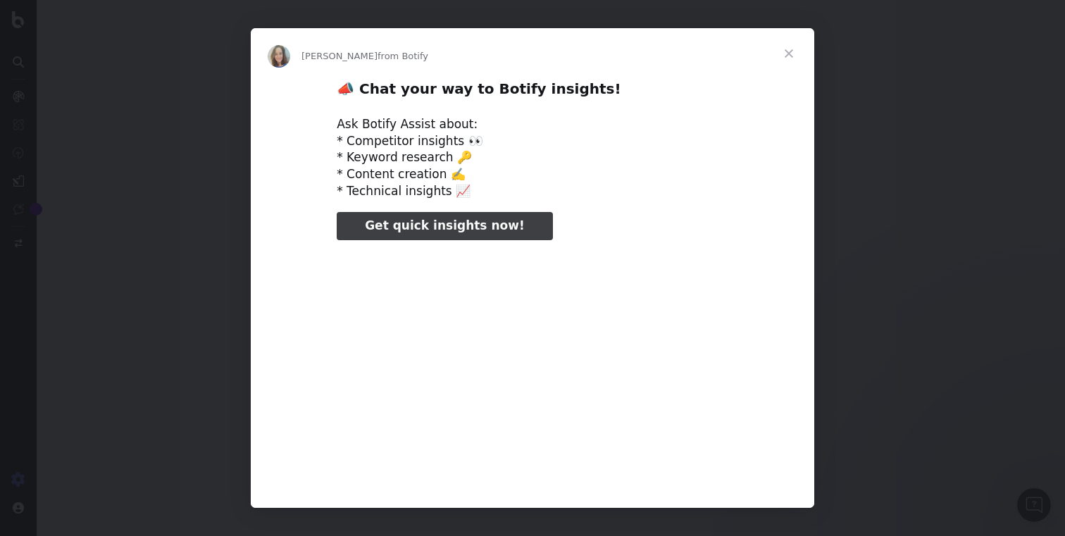 The width and height of the screenshot is (1065, 536). What do you see at coordinates (789, 54) in the screenshot?
I see `span: Close` at bounding box center [789, 54].